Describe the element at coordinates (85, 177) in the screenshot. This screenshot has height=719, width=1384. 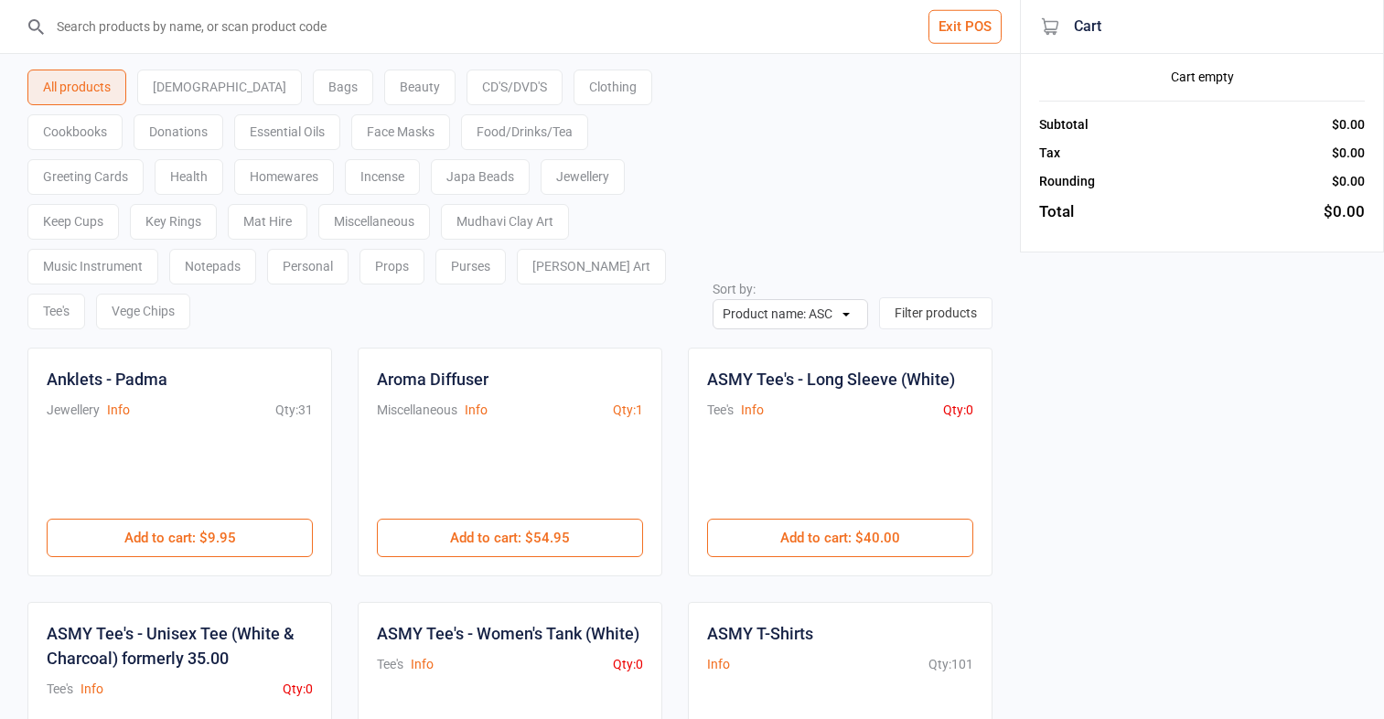
I see `div: Greeting Cards` at that location.